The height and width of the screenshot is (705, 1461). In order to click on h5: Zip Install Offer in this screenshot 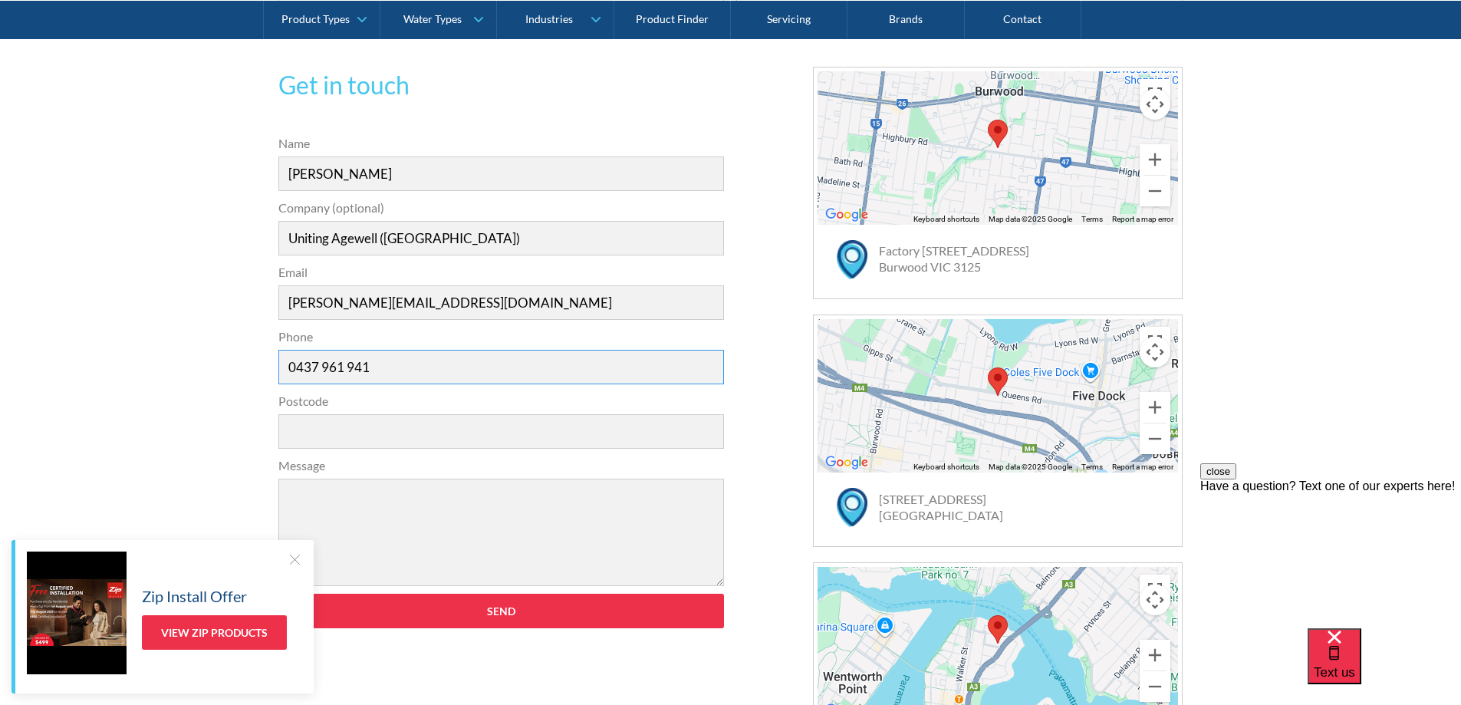, I will do `click(194, 596)`.